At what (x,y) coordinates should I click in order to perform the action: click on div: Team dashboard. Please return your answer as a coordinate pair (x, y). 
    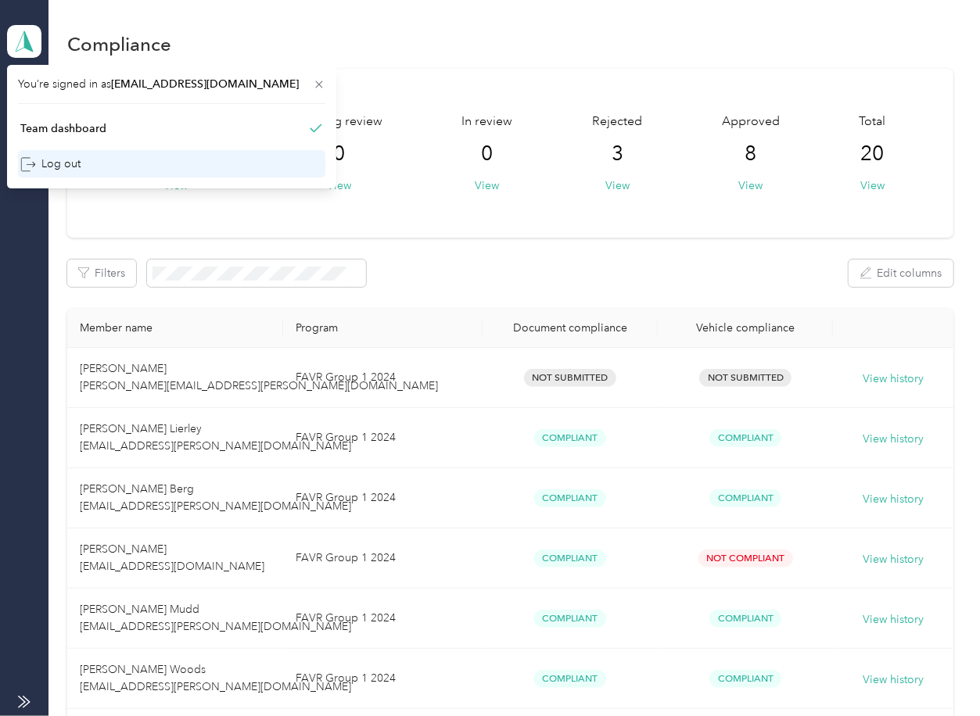
    Looking at the image, I should click on (63, 128).